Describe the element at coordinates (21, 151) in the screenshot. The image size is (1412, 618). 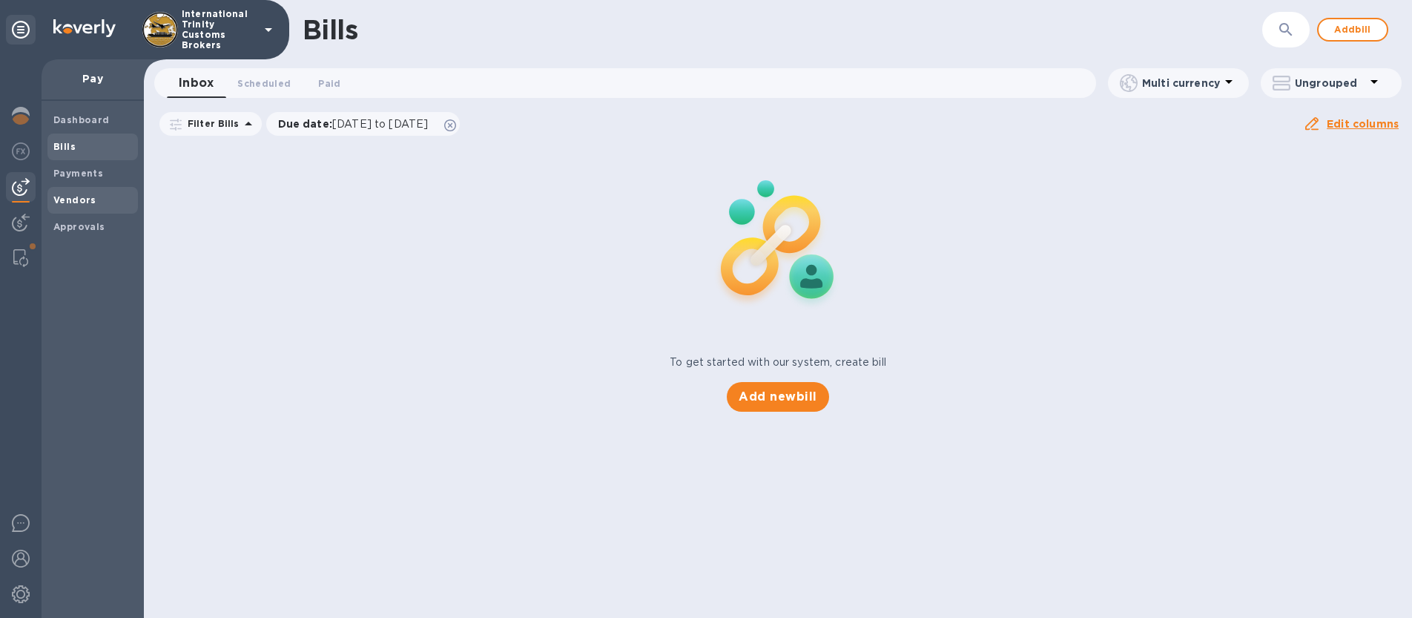
I see `img: Foreign exchange` at that location.